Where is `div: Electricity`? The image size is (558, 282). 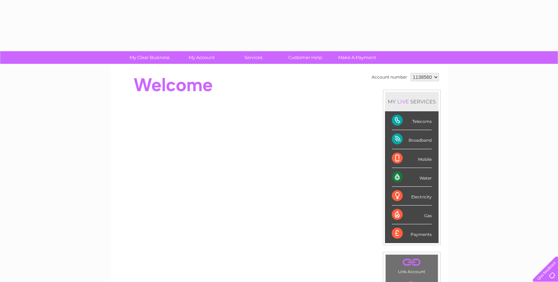 div: Electricity is located at coordinates (411, 196).